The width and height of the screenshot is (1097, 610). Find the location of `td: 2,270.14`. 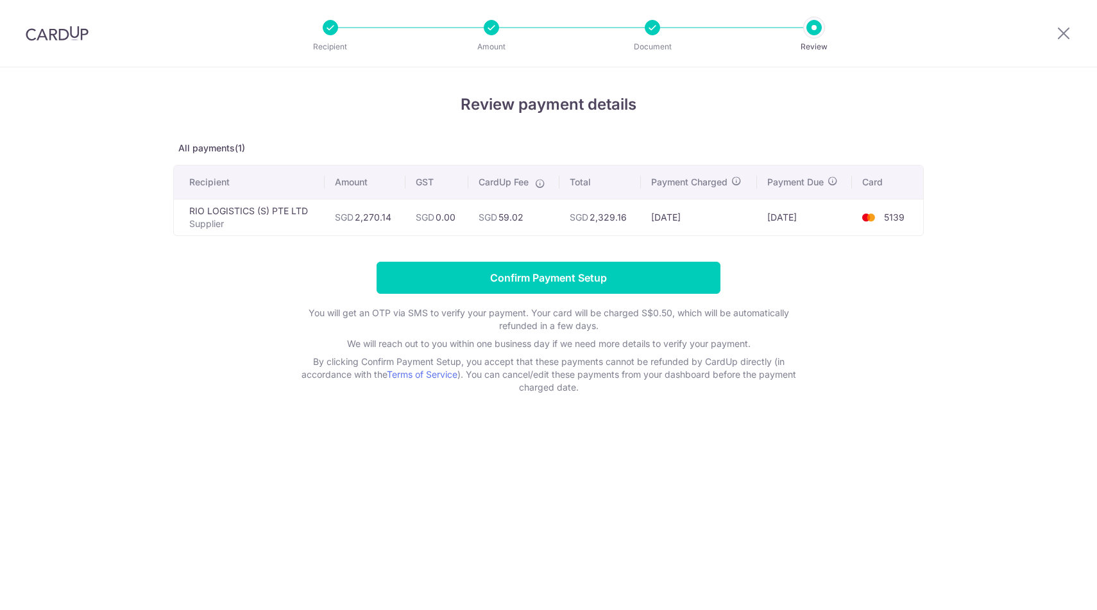

td: 2,270.14 is located at coordinates (364, 217).